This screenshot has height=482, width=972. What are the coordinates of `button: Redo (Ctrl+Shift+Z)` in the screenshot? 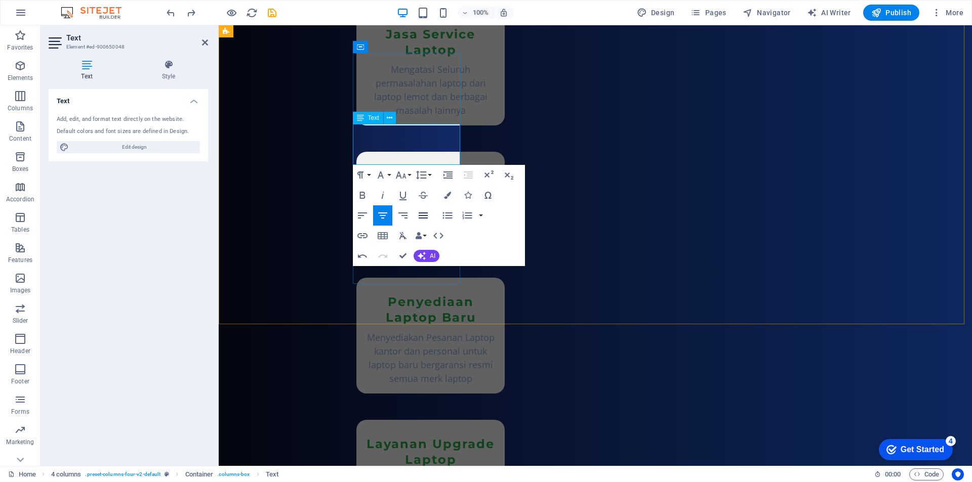 It's located at (383, 256).